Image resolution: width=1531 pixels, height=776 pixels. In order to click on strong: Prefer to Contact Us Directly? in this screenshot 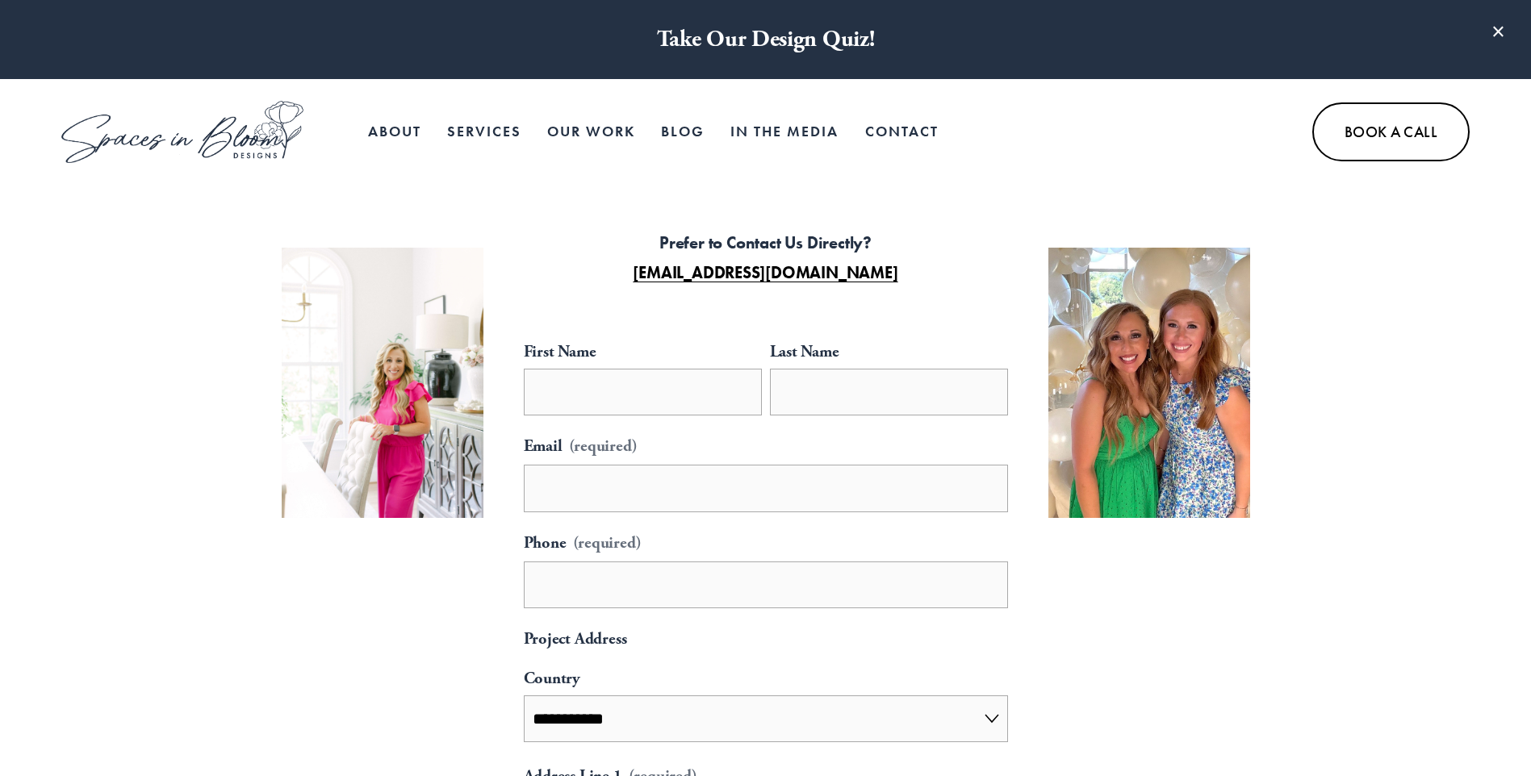, I will do `click(765, 243)`.